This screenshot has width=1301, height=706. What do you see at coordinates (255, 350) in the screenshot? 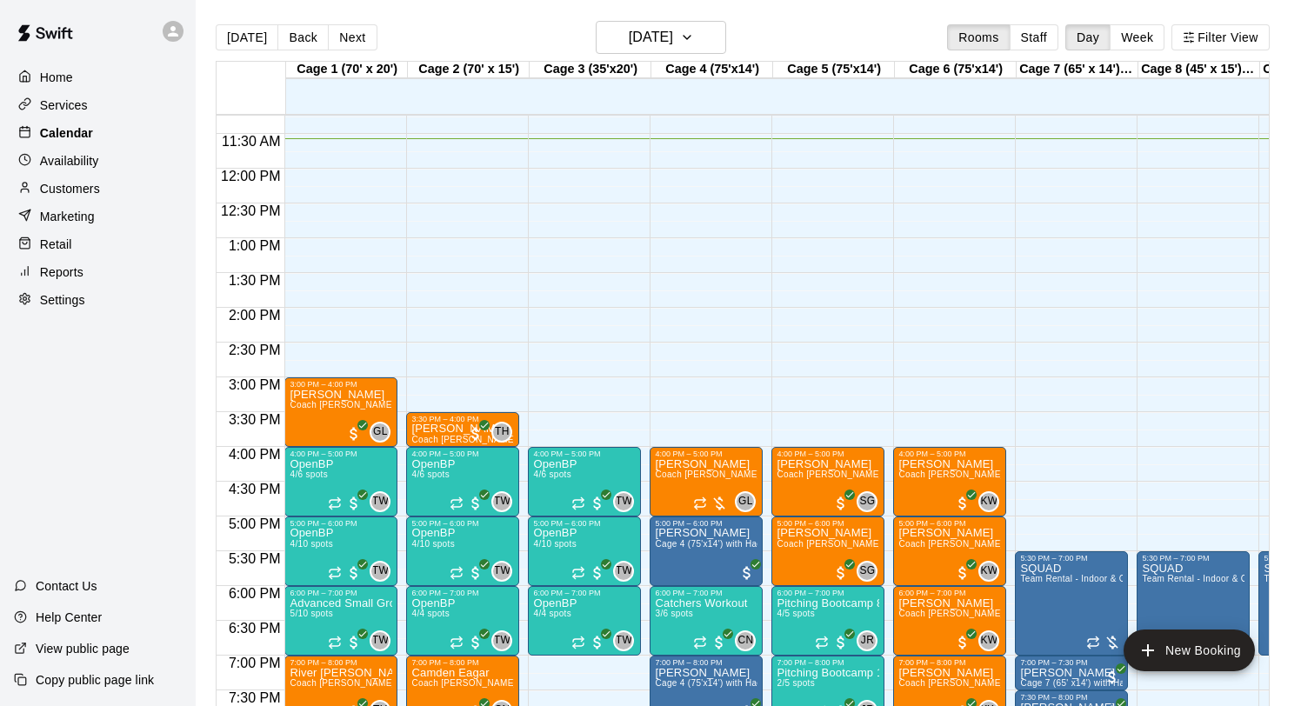
I see `span: 2:30 PM` at bounding box center [255, 350].